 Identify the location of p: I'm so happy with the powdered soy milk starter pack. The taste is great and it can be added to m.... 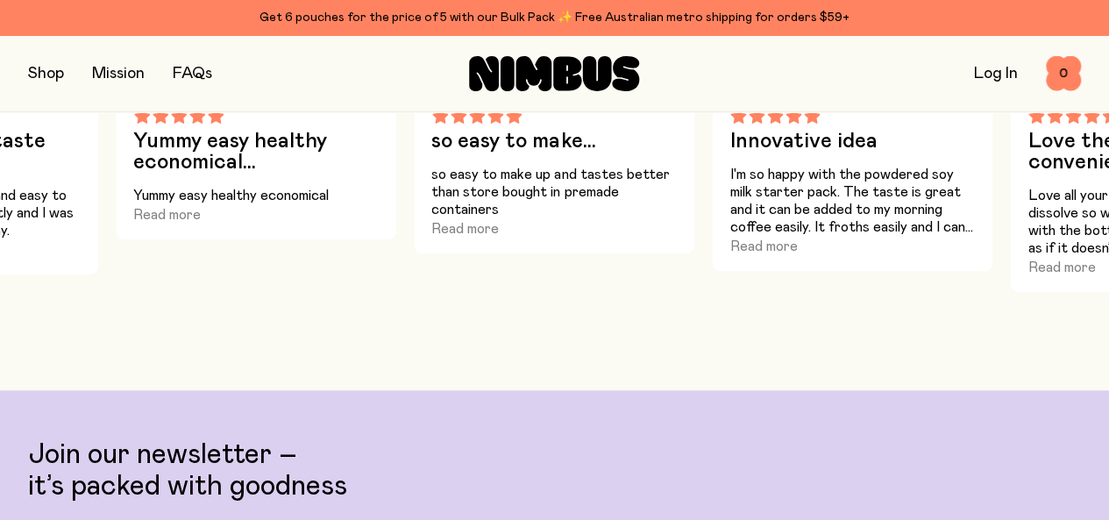
(852, 201).